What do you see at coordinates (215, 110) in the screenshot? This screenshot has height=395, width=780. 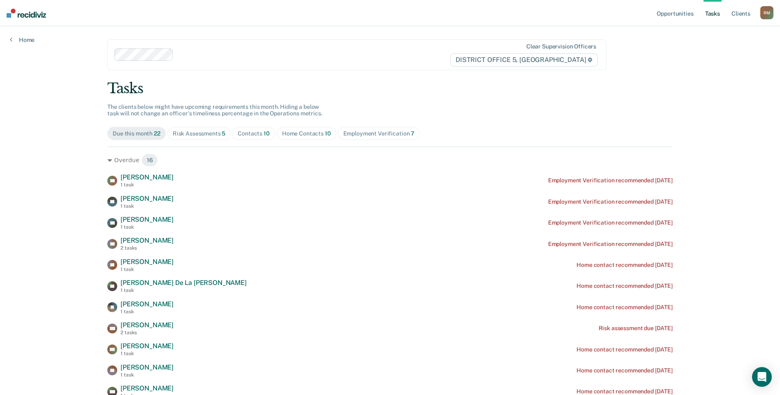 I see `span: The clients below might have upcoming requirements this month. Hiding a below task will not chang...` at bounding box center [215, 110].